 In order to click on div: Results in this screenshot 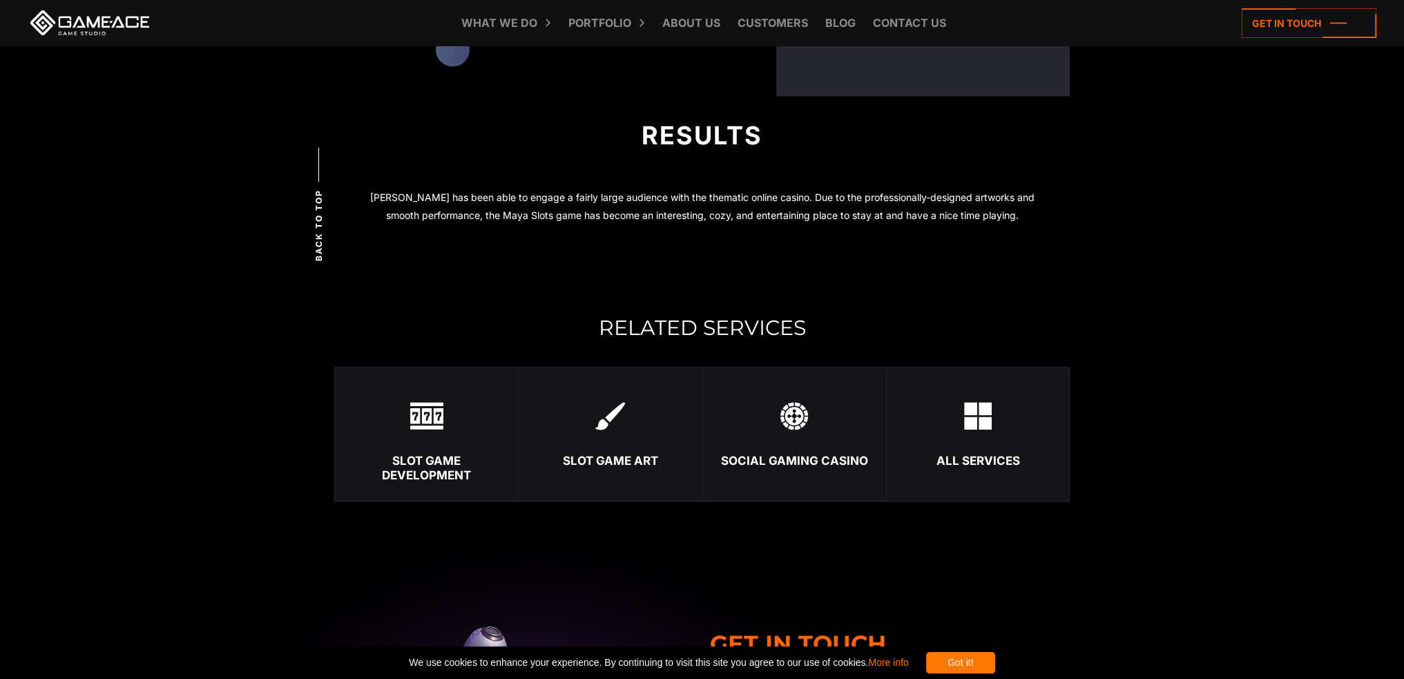, I will do `click(702, 135)`.